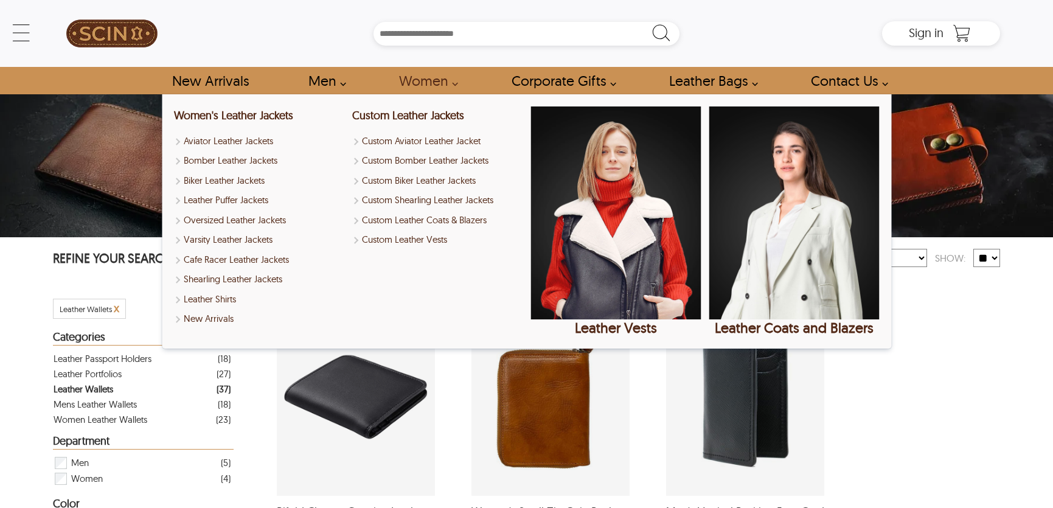  Describe the element at coordinates (437, 220) in the screenshot. I see `a: Shop Custom Leather Coats & Blazers` at that location.